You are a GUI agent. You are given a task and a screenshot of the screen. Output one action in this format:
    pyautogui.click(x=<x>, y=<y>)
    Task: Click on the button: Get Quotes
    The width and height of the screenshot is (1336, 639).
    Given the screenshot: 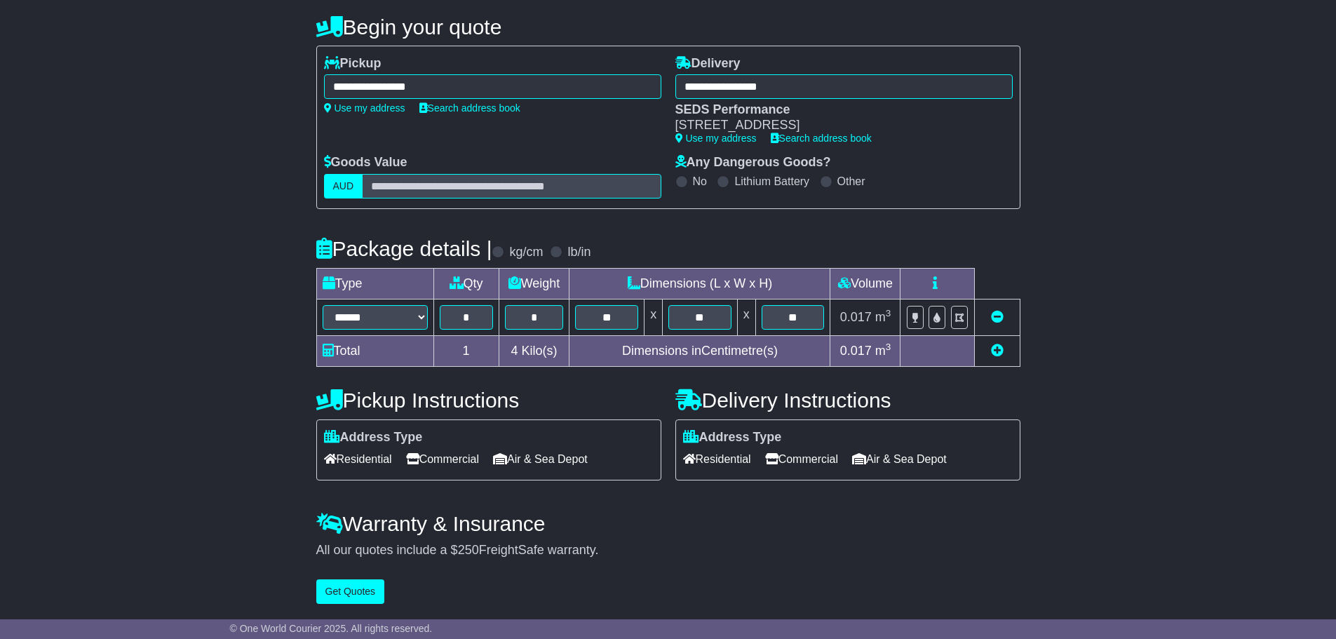 What is the action you would take?
    pyautogui.click(x=351, y=591)
    